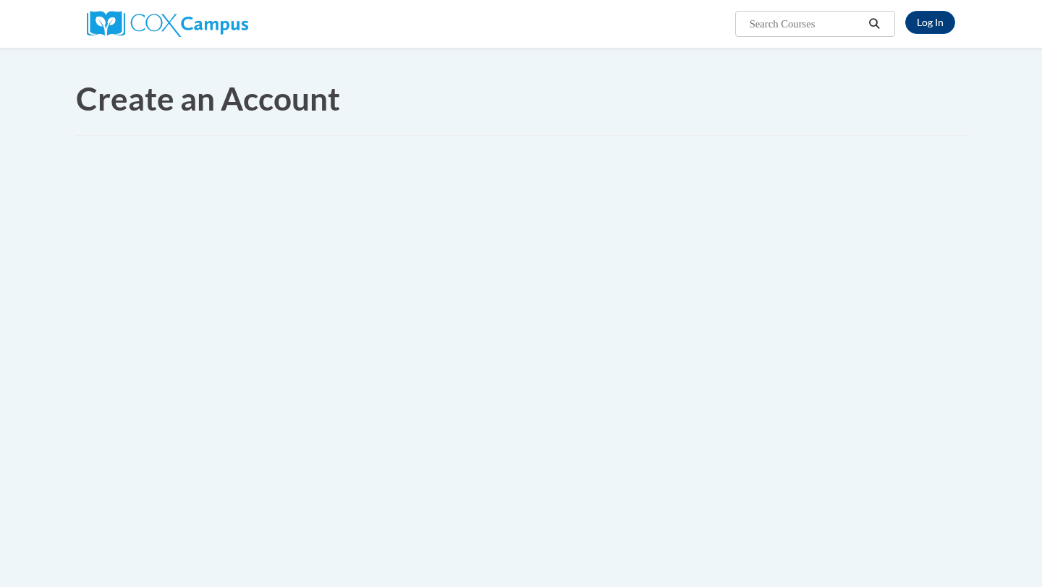  I want to click on button: Search, so click(875, 24).